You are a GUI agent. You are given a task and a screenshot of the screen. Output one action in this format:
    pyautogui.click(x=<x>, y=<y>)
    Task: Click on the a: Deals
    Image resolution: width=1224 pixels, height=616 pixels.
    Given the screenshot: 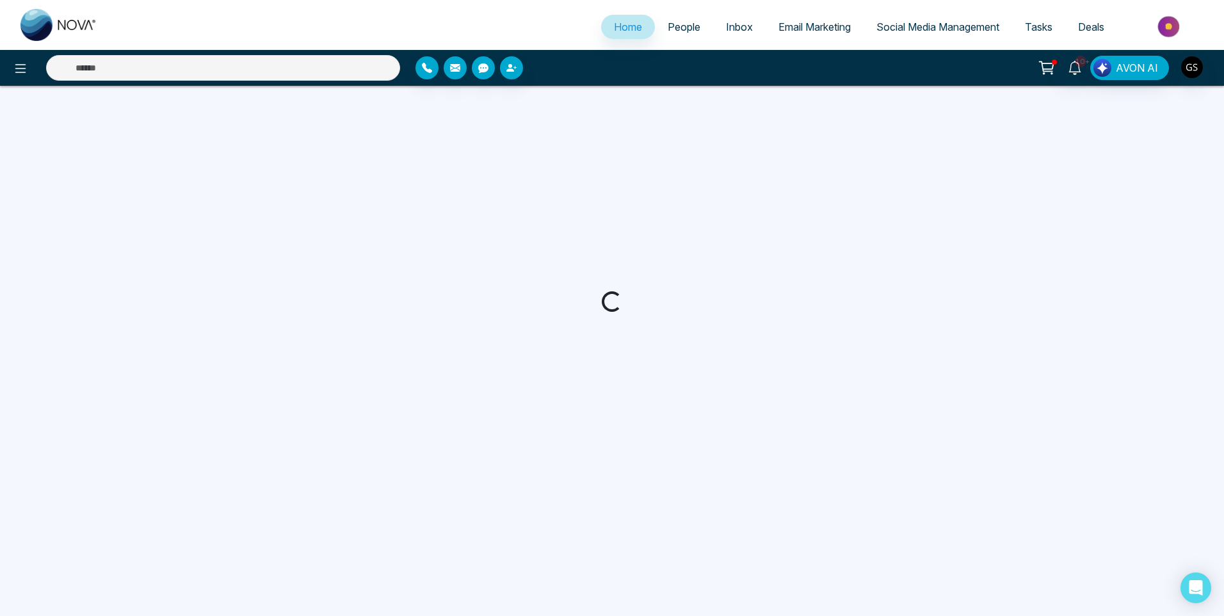 What is the action you would take?
    pyautogui.click(x=1091, y=27)
    